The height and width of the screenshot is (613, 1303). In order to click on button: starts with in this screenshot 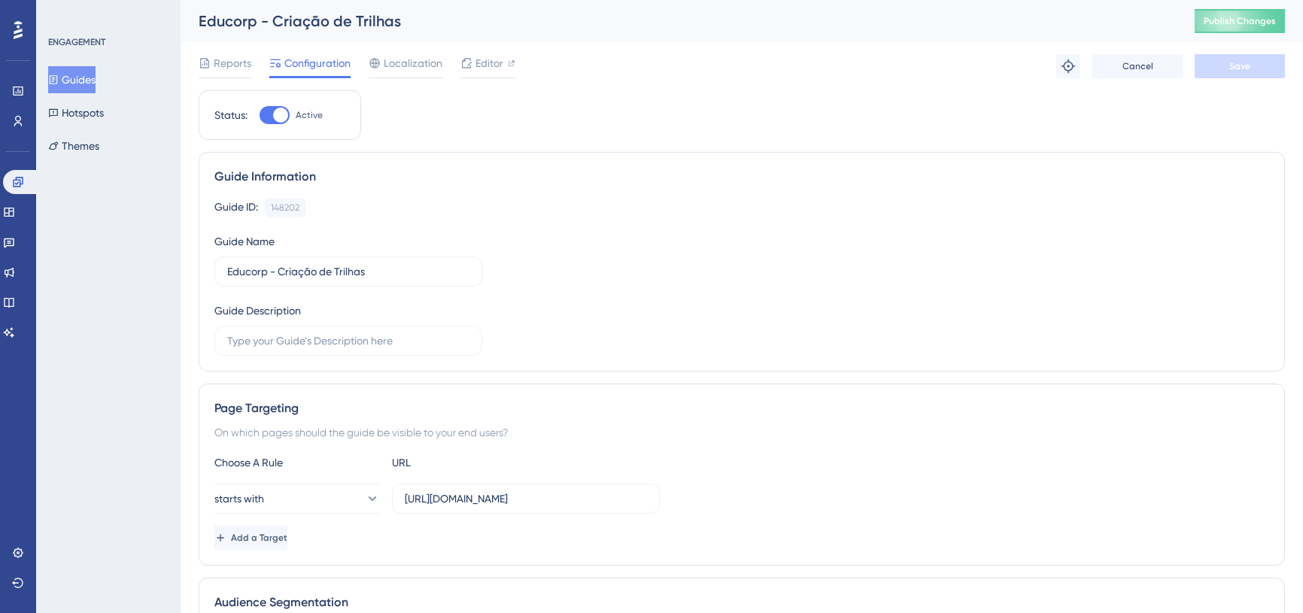, I will do `click(297, 499)`.